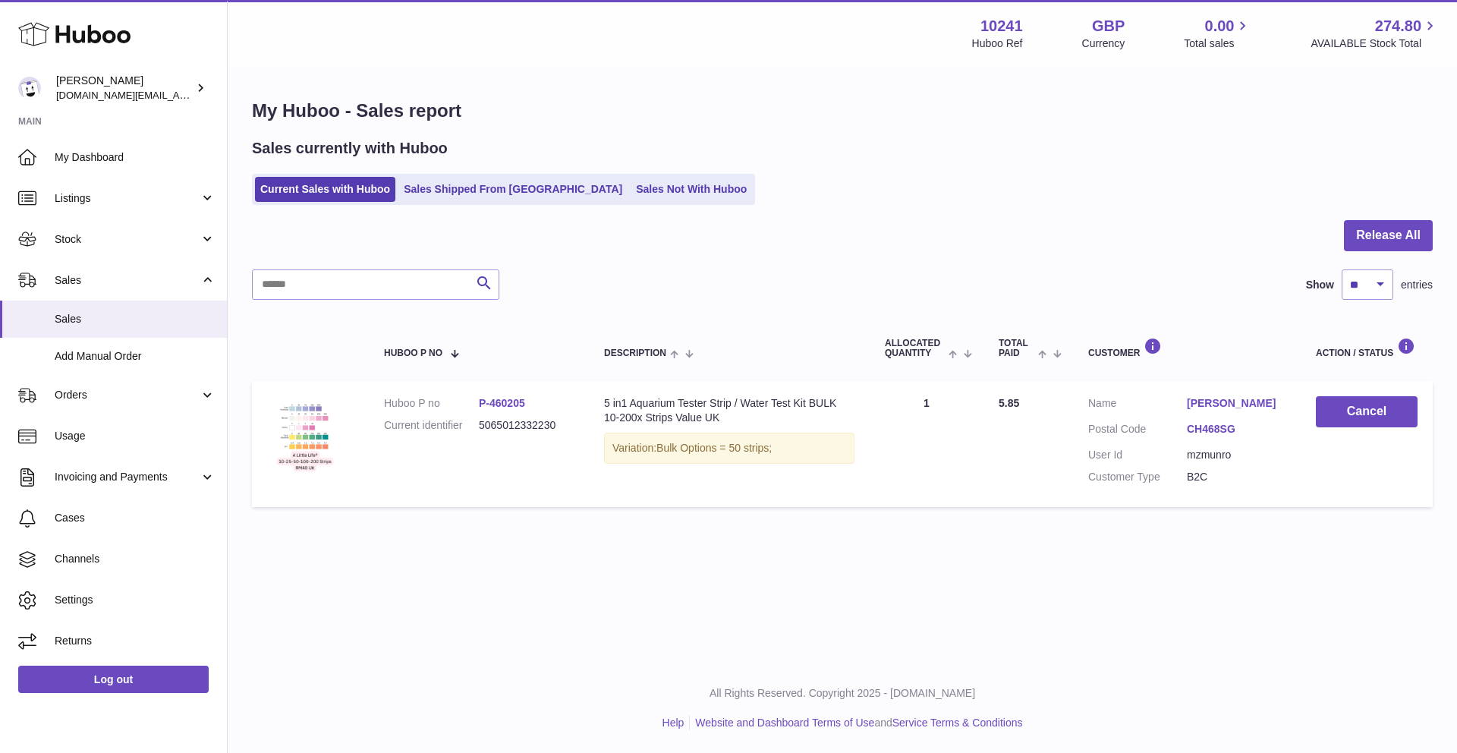 The height and width of the screenshot is (753, 1457). Describe the element at coordinates (842, 111) in the screenshot. I see `h1: My Huboo - Sales report` at that location.